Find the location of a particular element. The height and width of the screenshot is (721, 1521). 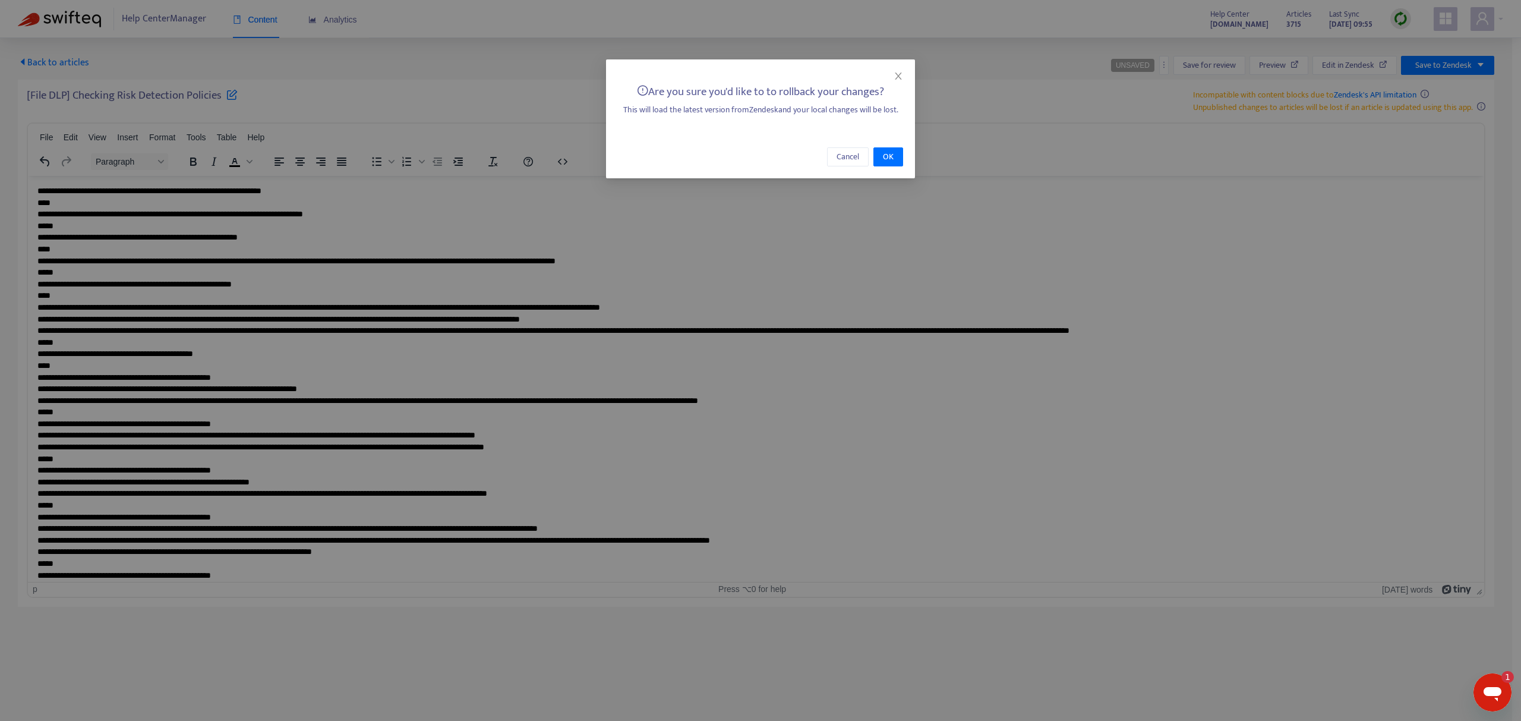

span: Cancel is located at coordinates (848, 157).